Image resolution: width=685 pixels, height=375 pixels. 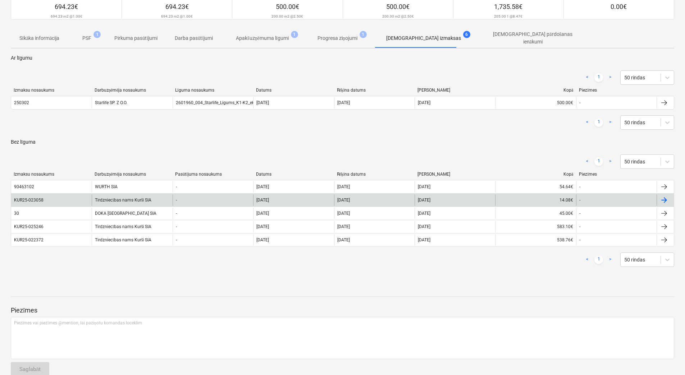 What do you see at coordinates (24, 187) in the screenshot?
I see `div: 90463102` at bounding box center [24, 187].